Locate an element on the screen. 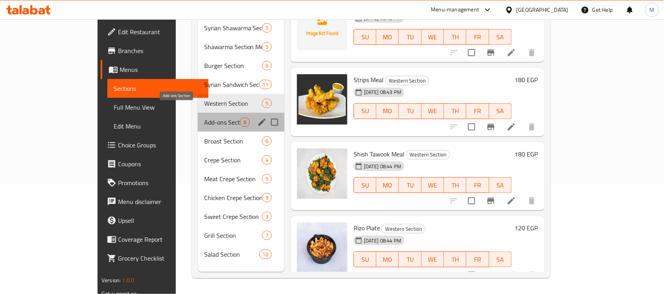 Image resolution: width=664 pixels, height=294 pixels. span: 8 is located at coordinates (245, 122).